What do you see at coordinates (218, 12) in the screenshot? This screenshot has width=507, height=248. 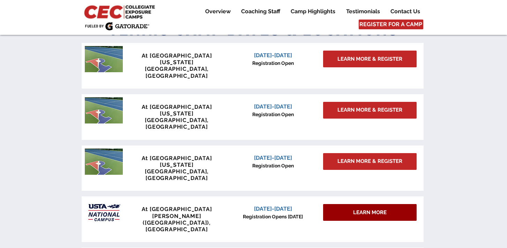 I see `a: Overview` at bounding box center [218, 12].